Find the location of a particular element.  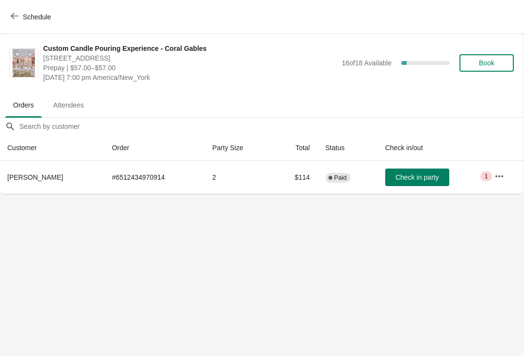

th: Order is located at coordinates (154, 148).